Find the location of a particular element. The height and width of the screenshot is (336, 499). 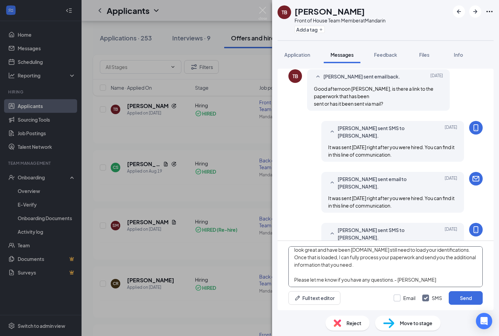

span: Move to stage is located at coordinates (416, 323).